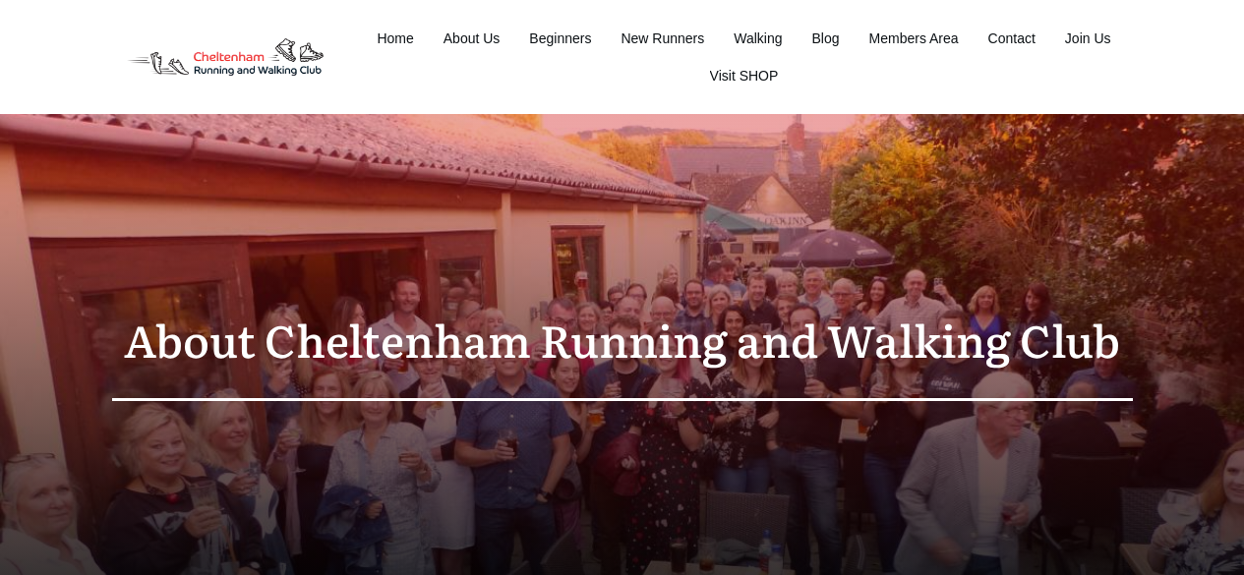  I want to click on span: Members Area, so click(914, 38).